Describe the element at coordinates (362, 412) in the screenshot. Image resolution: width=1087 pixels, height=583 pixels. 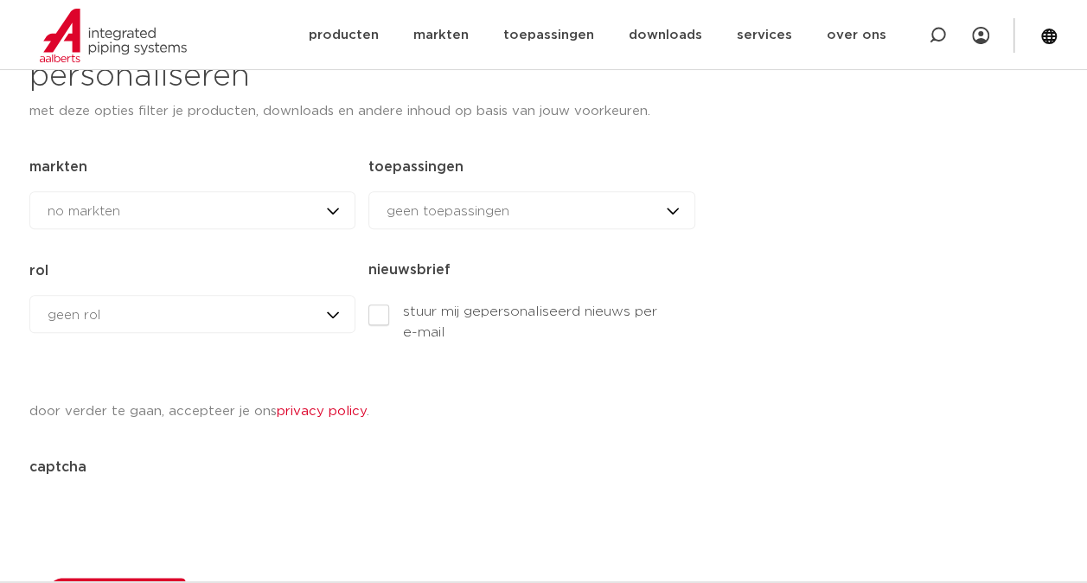
I see `div: door verder te gaan, accepteer je ons .` at that location.